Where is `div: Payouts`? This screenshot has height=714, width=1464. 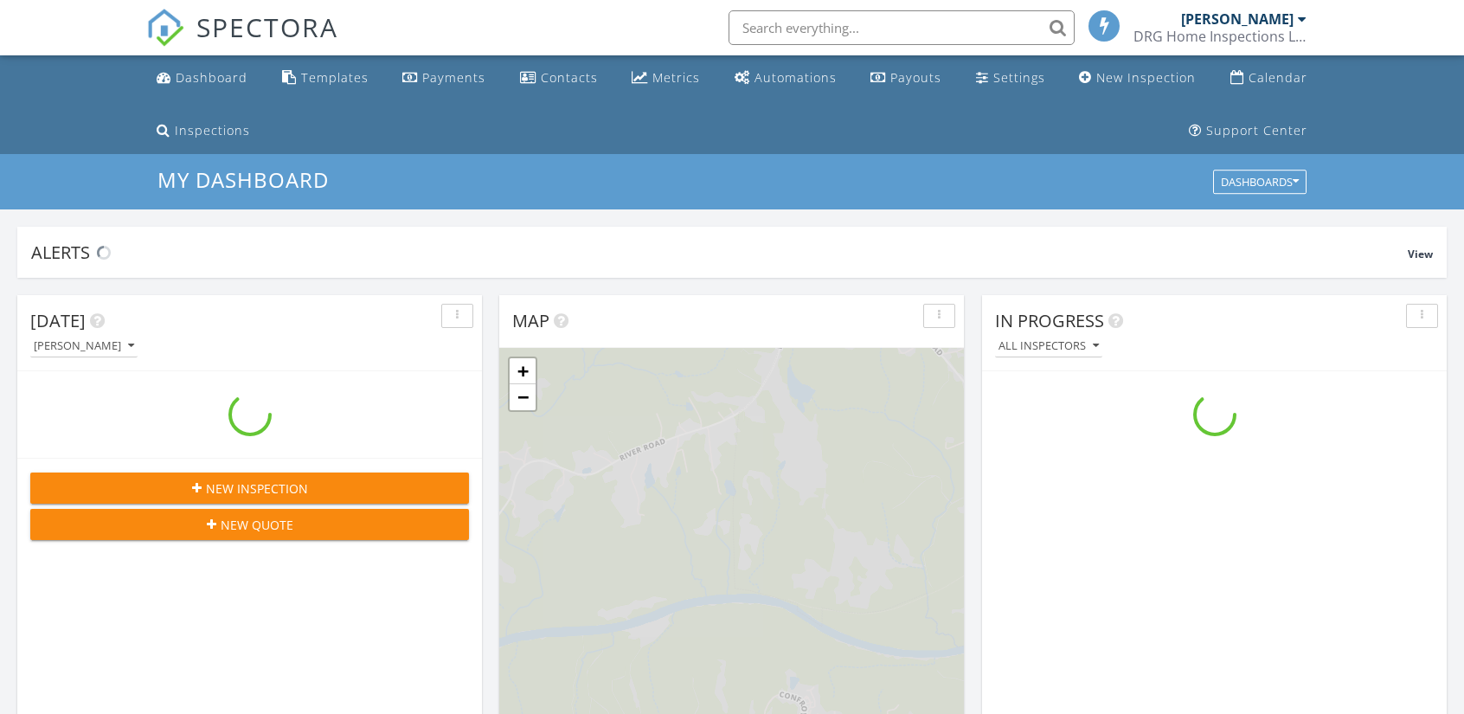
div: Payouts is located at coordinates (915, 77).